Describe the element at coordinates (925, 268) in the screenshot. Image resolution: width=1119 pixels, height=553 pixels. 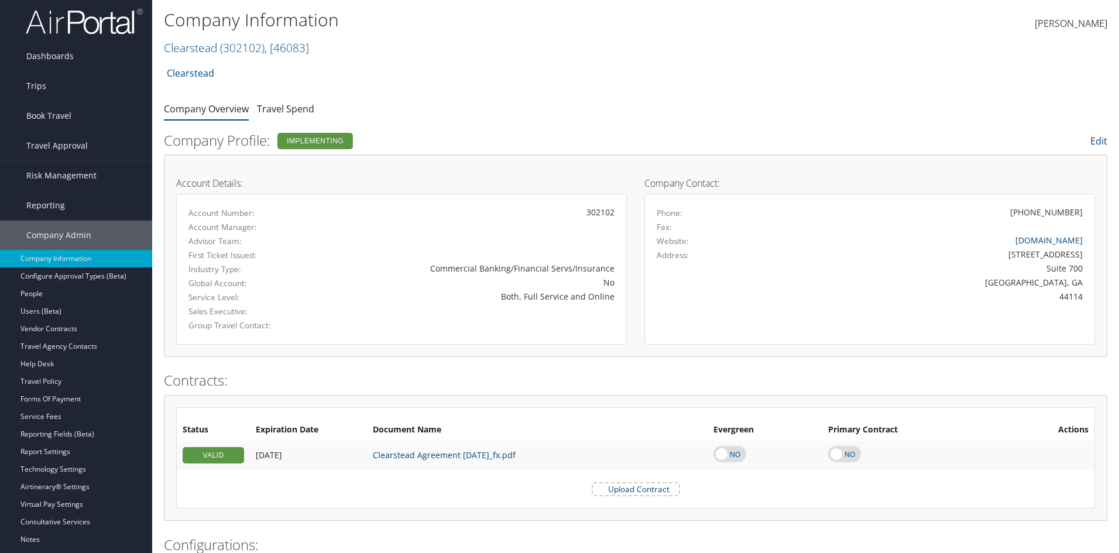
I see `div: Suite 700` at that location.